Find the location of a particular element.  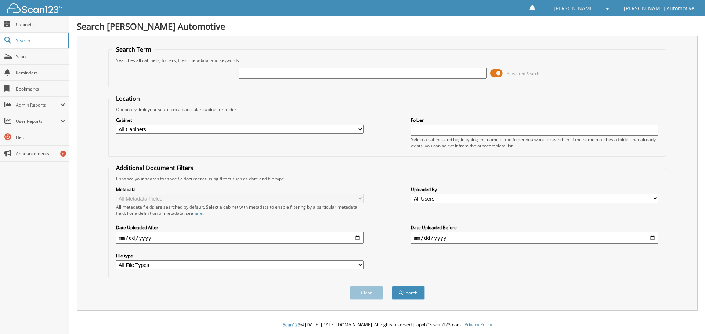

label: Cabinet is located at coordinates (240, 120).